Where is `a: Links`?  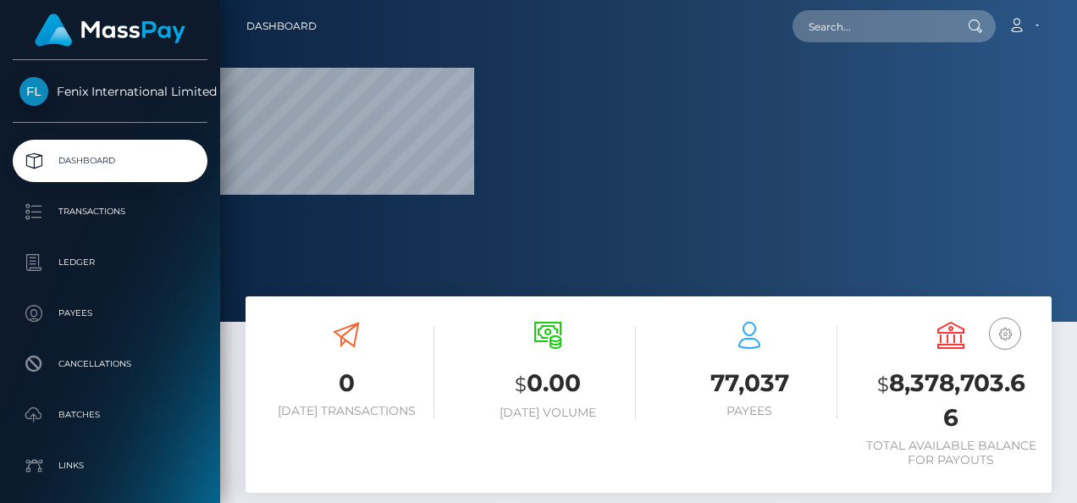 a: Links is located at coordinates (110, 466).